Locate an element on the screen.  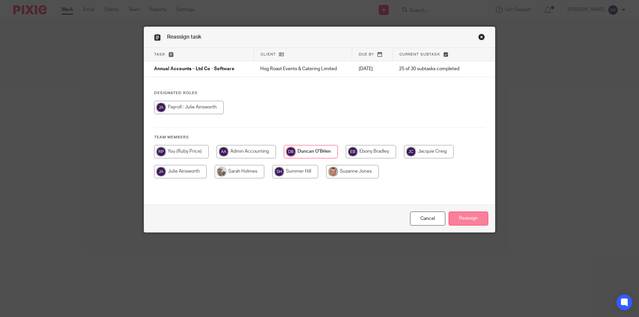
span: Annual Accounts – Ltd Co - Software is located at coordinates (194, 69).